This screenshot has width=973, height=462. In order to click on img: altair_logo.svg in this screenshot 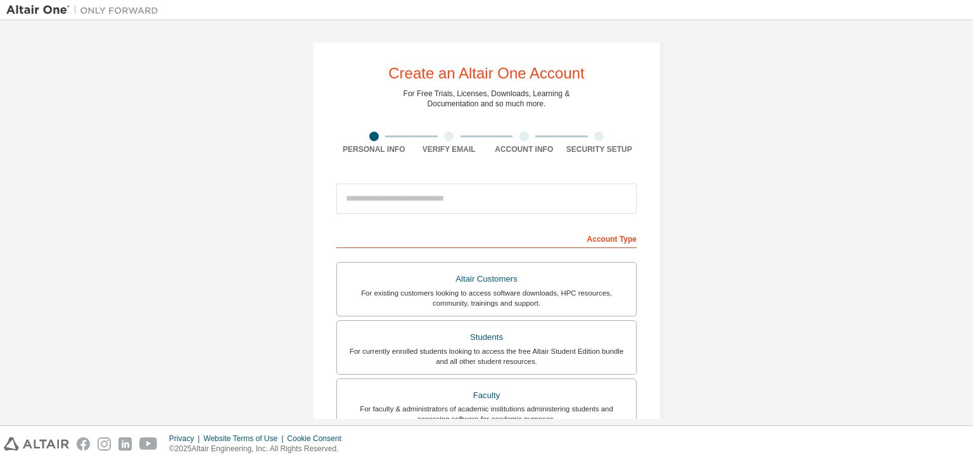, I will do `click(36, 444)`.